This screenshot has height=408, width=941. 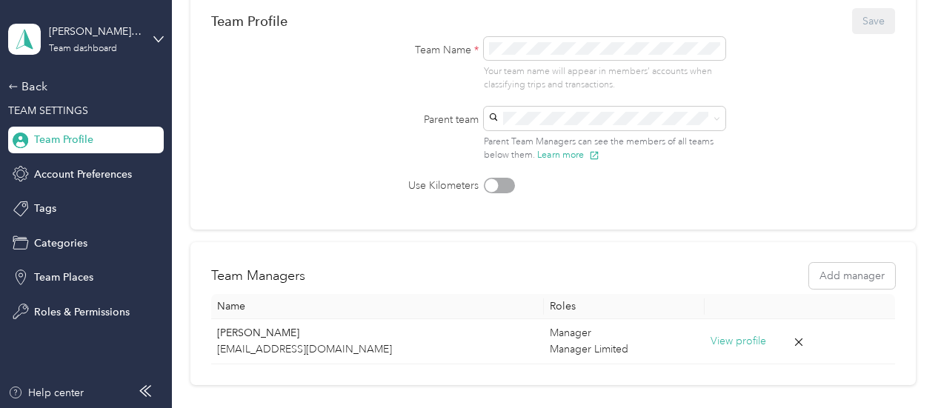 What do you see at coordinates (46, 393) in the screenshot?
I see `div: Help center` at bounding box center [46, 393].